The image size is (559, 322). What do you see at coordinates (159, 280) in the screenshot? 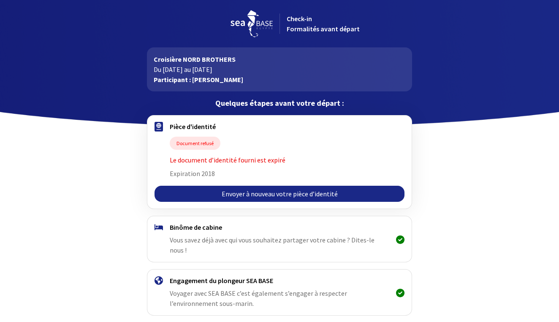
I see `img: engagement.svg` at bounding box center [159, 280].